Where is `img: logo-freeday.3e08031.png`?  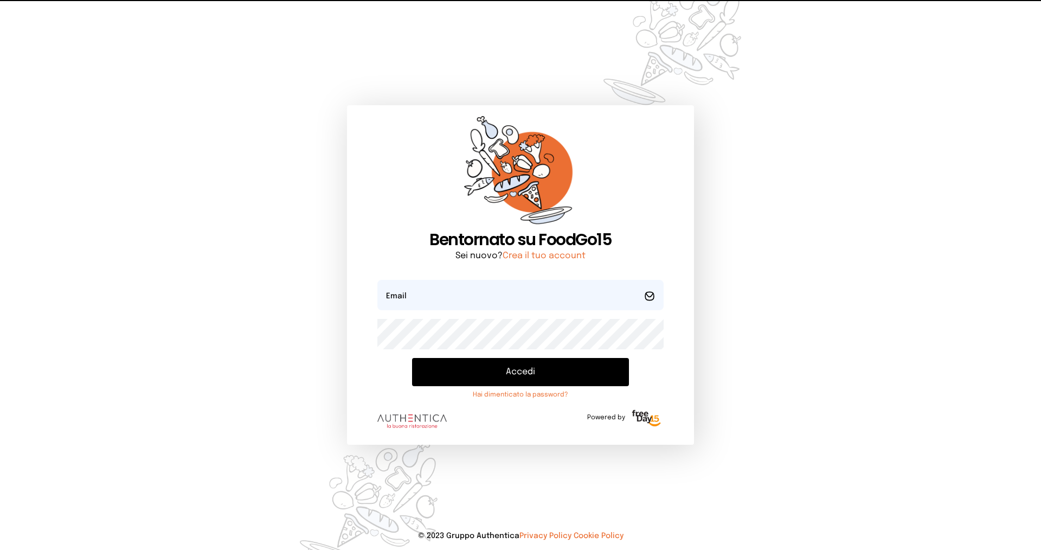
img: logo-freeday.3e08031.png is located at coordinates (646, 419).